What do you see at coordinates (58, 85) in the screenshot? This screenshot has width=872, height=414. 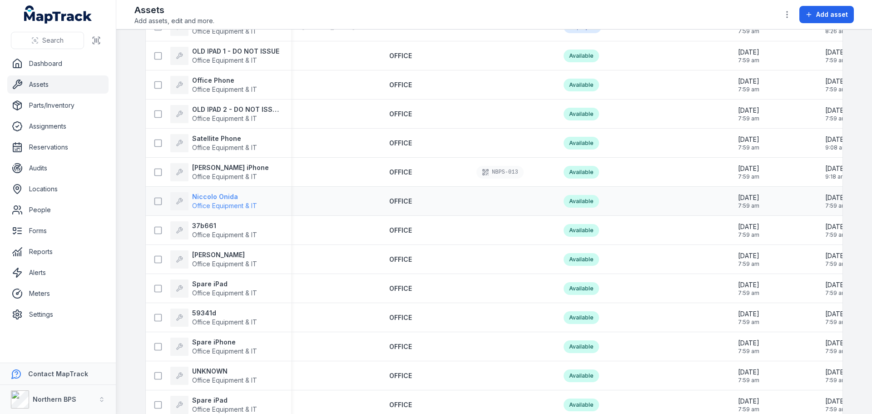 I see `a: Assets` at bounding box center [58, 85].